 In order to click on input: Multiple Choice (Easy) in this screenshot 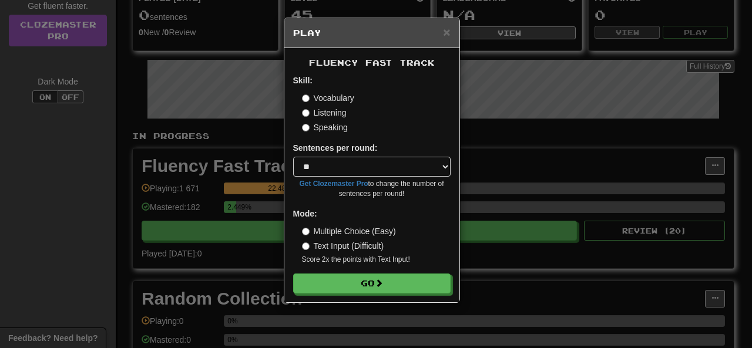, I will do `click(305, 231)`.